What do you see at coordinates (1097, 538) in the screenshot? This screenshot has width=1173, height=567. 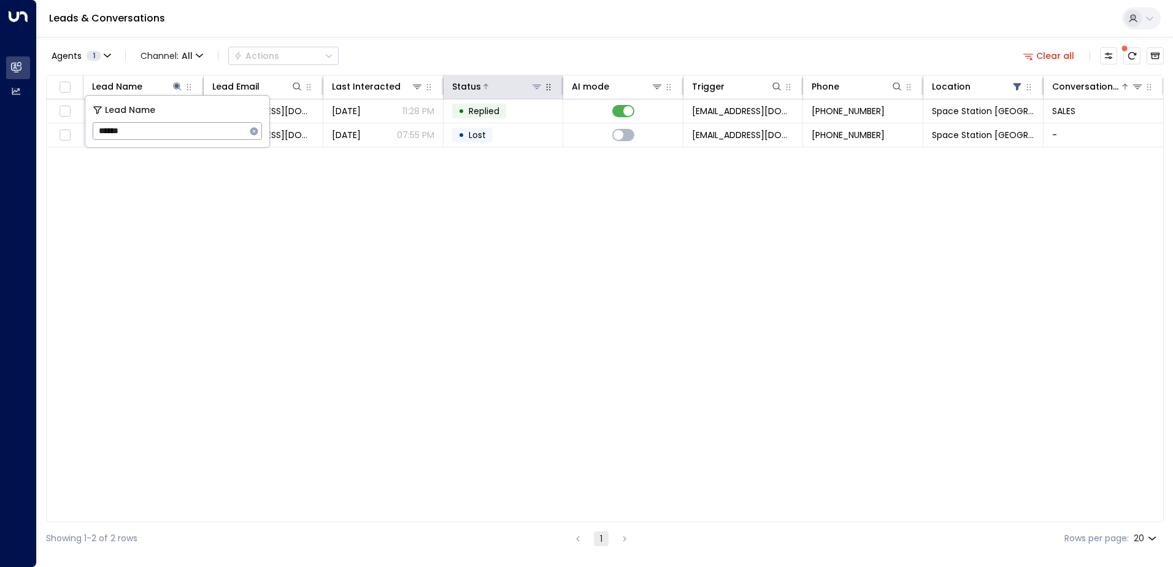 I see `label: Rows per page:` at bounding box center [1097, 538].